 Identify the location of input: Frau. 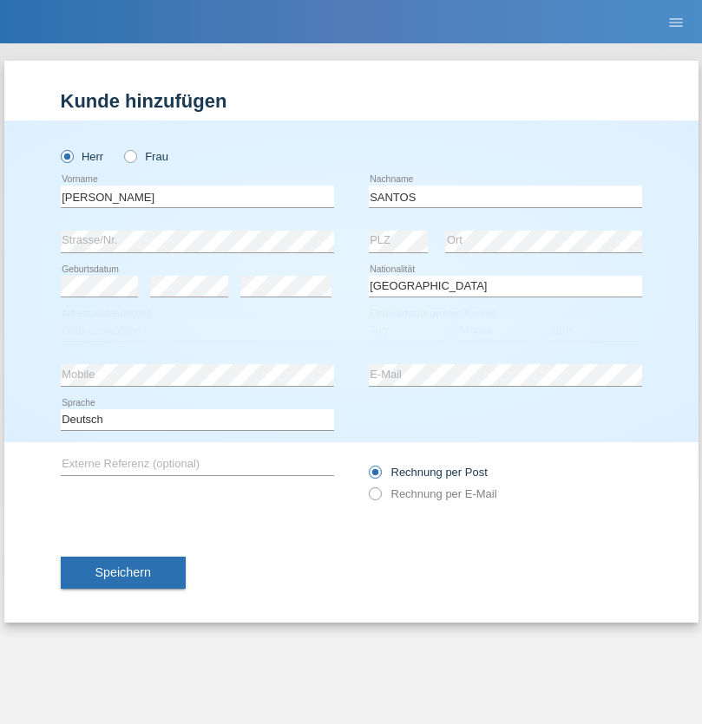
(129, 155).